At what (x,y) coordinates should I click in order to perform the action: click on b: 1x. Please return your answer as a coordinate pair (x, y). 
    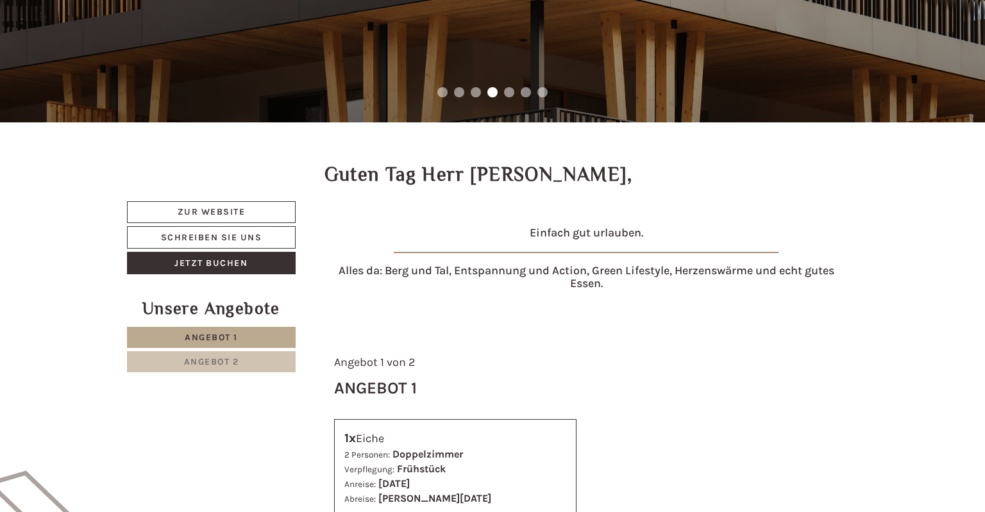
    Looking at the image, I should click on (350, 438).